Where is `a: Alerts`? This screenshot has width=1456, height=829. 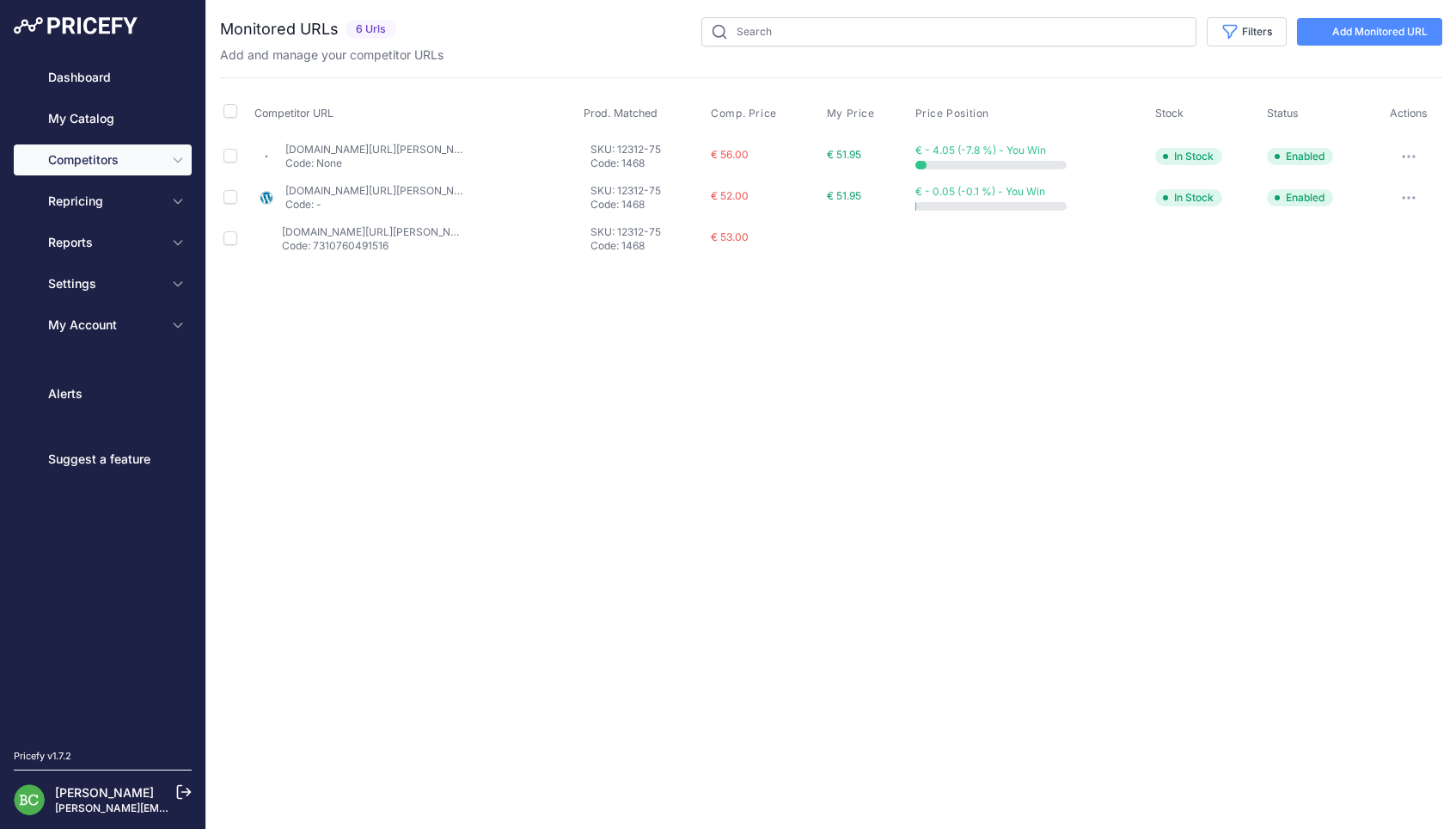 a: Alerts is located at coordinates (102, 393).